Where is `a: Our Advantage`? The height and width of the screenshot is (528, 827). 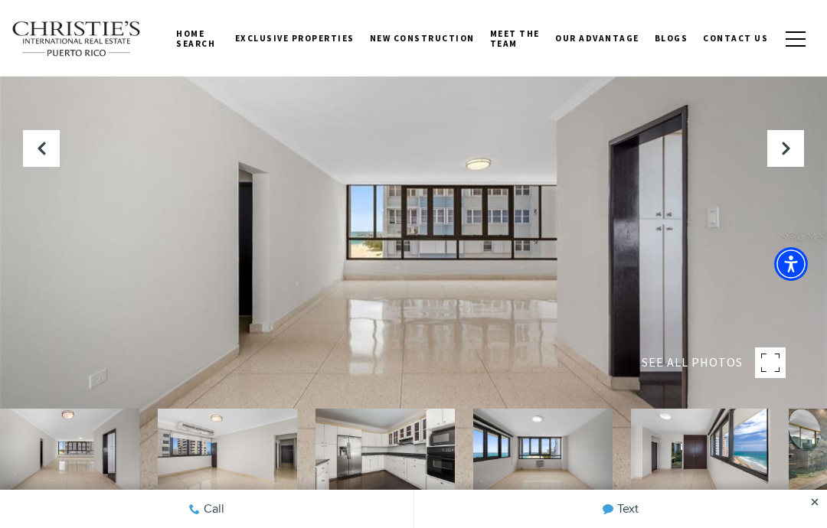 a: Our Advantage is located at coordinates (597, 38).